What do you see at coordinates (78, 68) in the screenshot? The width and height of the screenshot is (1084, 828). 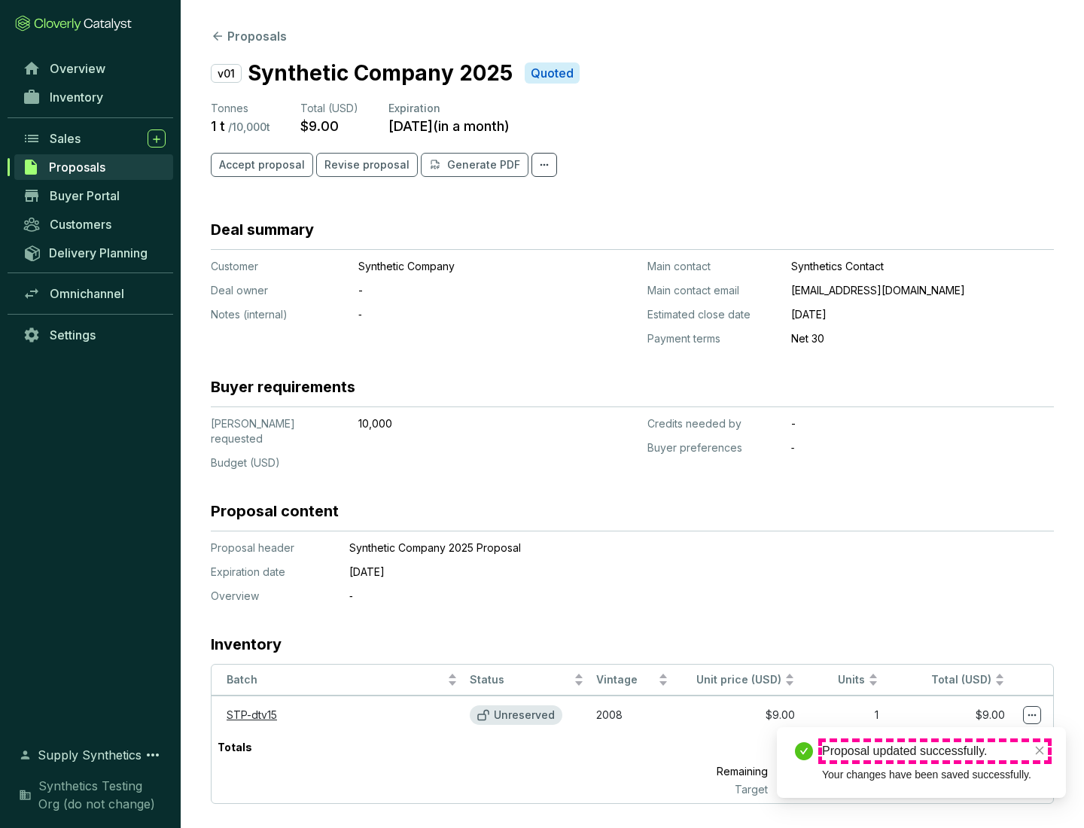 I see `span: Overview` at bounding box center [78, 68].